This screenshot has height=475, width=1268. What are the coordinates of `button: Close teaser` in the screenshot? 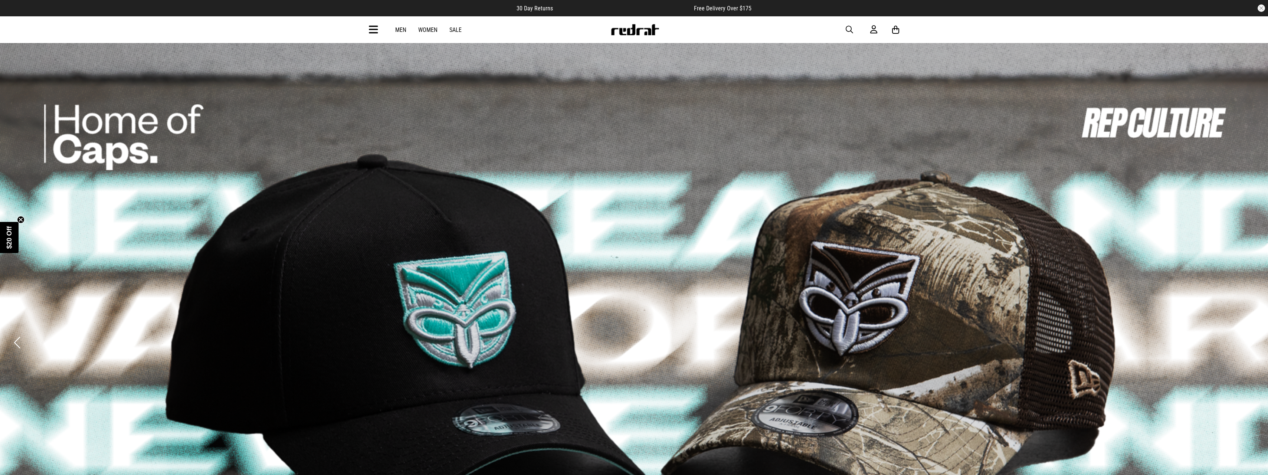 It's located at (21, 220).